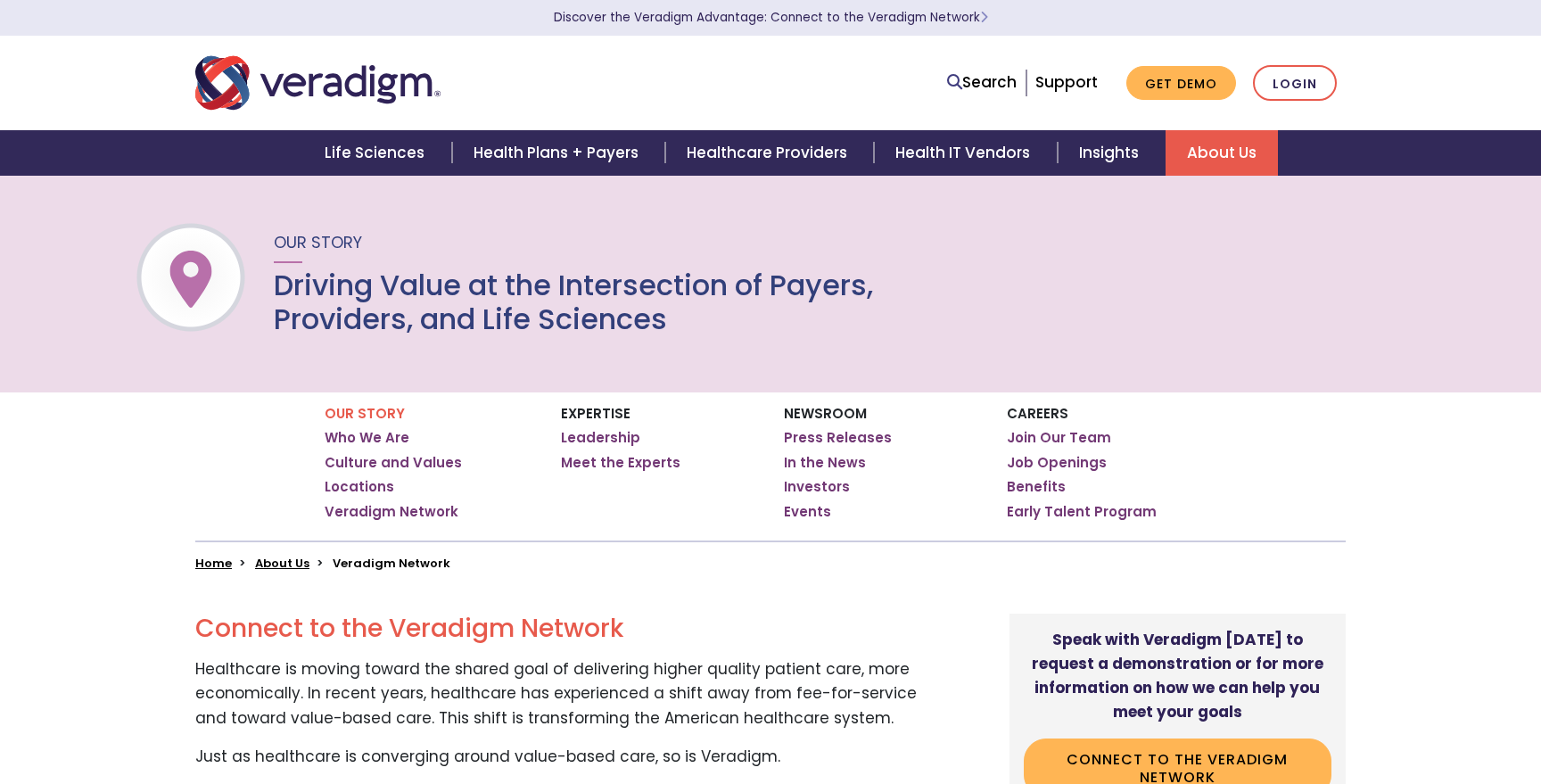 The width and height of the screenshot is (1541, 784). Describe the element at coordinates (213, 562) in the screenshot. I see `a: Home` at that location.